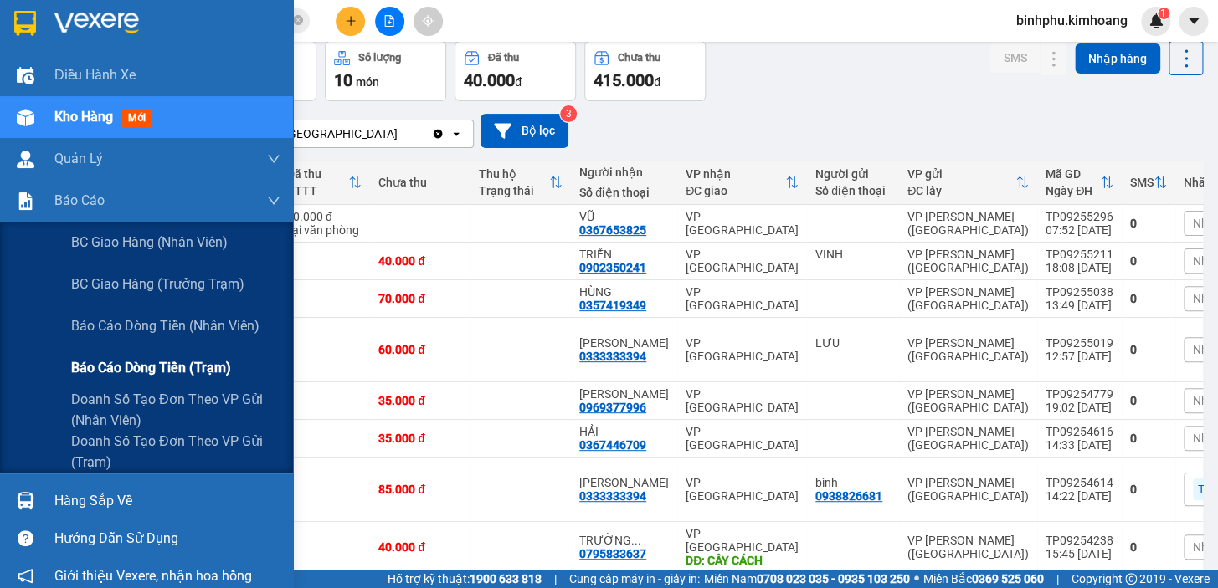 Image resolution: width=1218 pixels, height=588 pixels. I want to click on span: món, so click(367, 82).